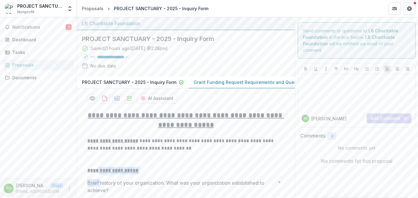 The height and width of the screenshot is (198, 418). I want to click on button: Add Comment, so click(389, 118).